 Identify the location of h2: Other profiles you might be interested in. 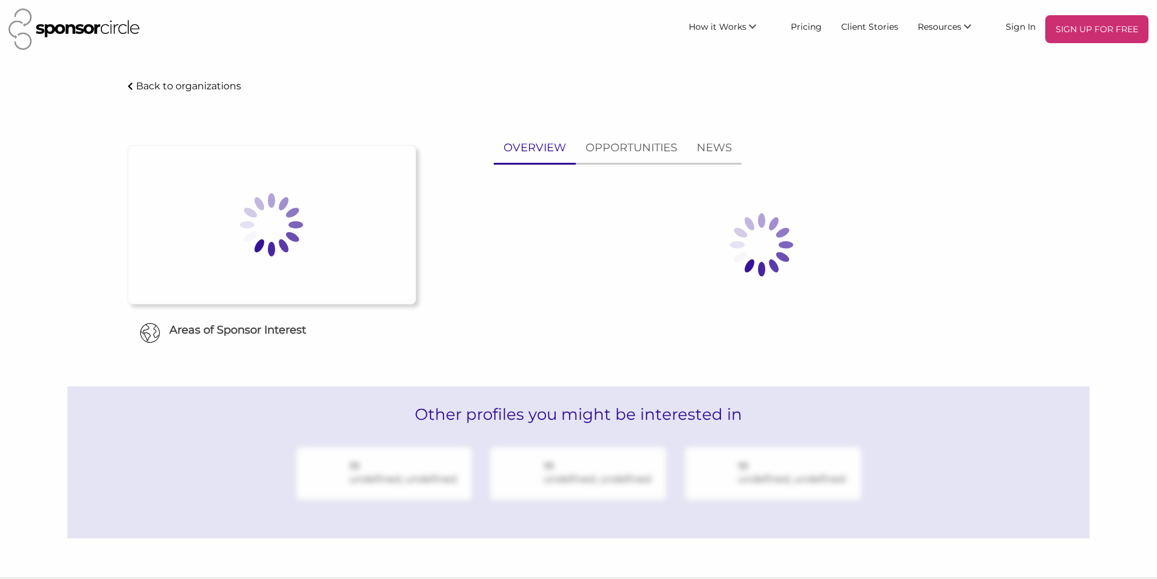
(578, 414).